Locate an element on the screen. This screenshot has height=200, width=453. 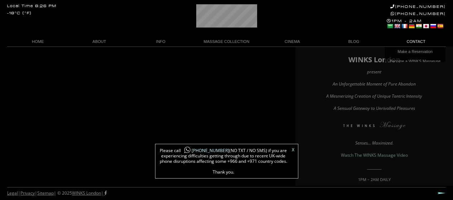
a: Spanish is located at coordinates (440, 26).